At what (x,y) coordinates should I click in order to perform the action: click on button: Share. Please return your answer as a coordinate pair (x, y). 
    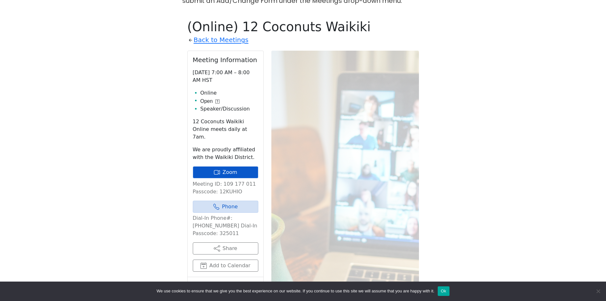
    Looking at the image, I should click on (226, 248).